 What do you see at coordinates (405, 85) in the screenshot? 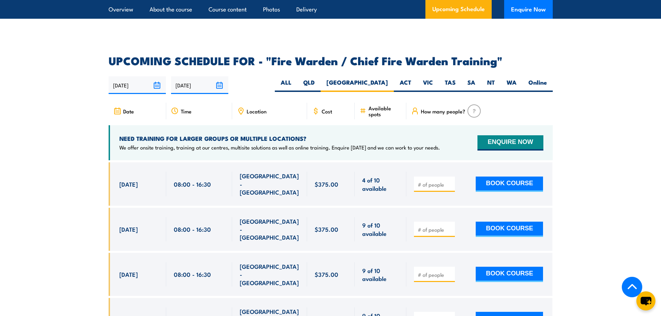
I see `label: ACT` at bounding box center [405, 85].